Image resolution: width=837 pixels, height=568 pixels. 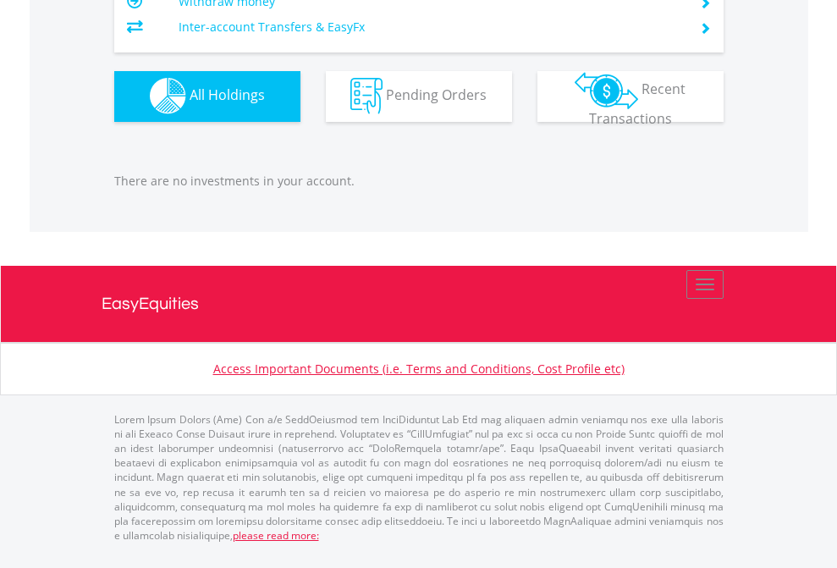 What do you see at coordinates (419, 304) in the screenshot?
I see `div: EasyEquities` at bounding box center [419, 304].